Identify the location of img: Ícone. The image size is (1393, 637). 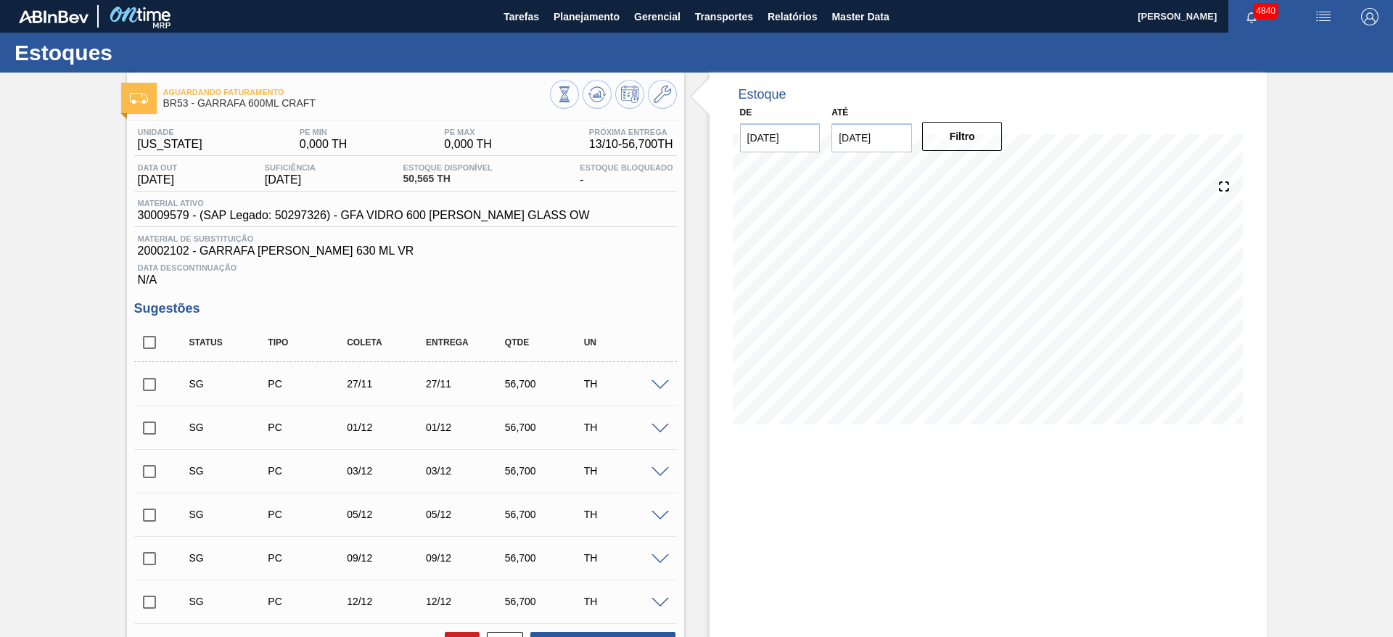
(139, 98).